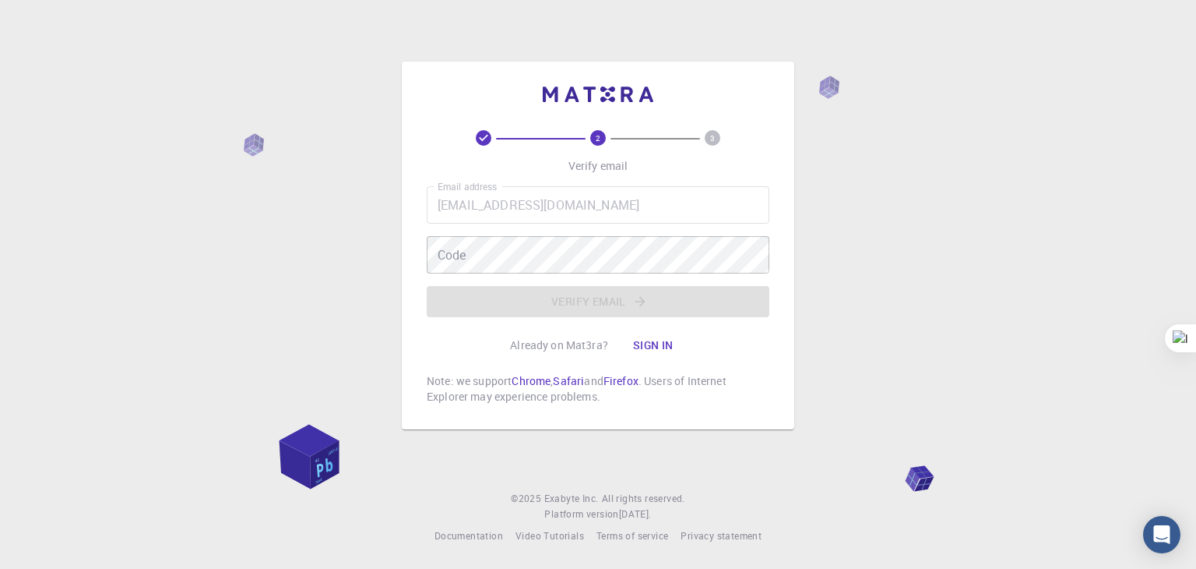 This screenshot has width=1196, height=569. What do you see at coordinates (632, 535) in the screenshot?
I see `span: Terms of service` at bounding box center [632, 535].